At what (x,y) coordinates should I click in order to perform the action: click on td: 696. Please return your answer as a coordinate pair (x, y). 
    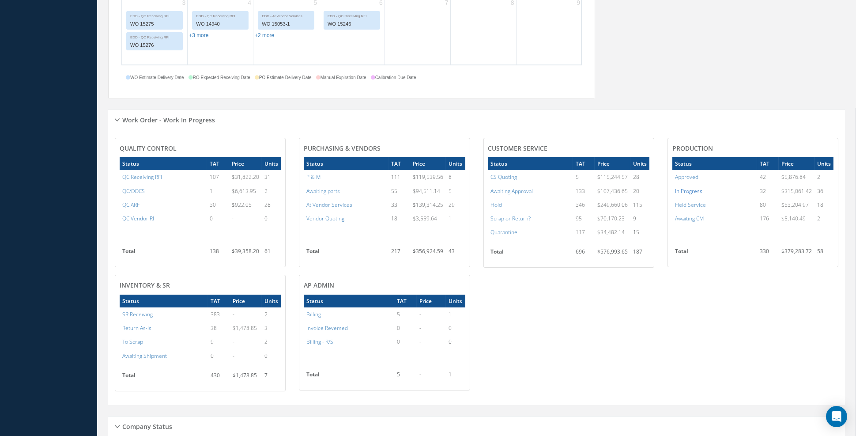
    Looking at the image, I should click on (583, 254).